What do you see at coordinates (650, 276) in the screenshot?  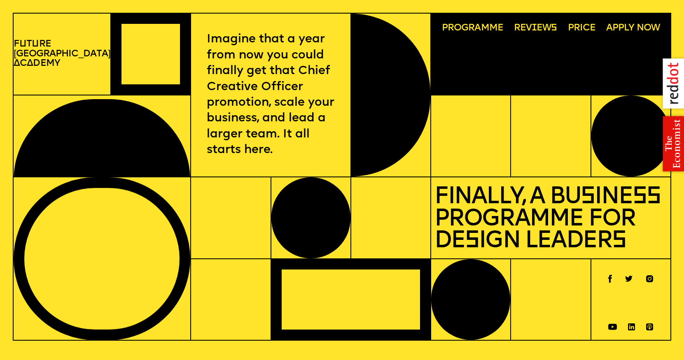 I see `a: Instagram` at bounding box center [650, 276].